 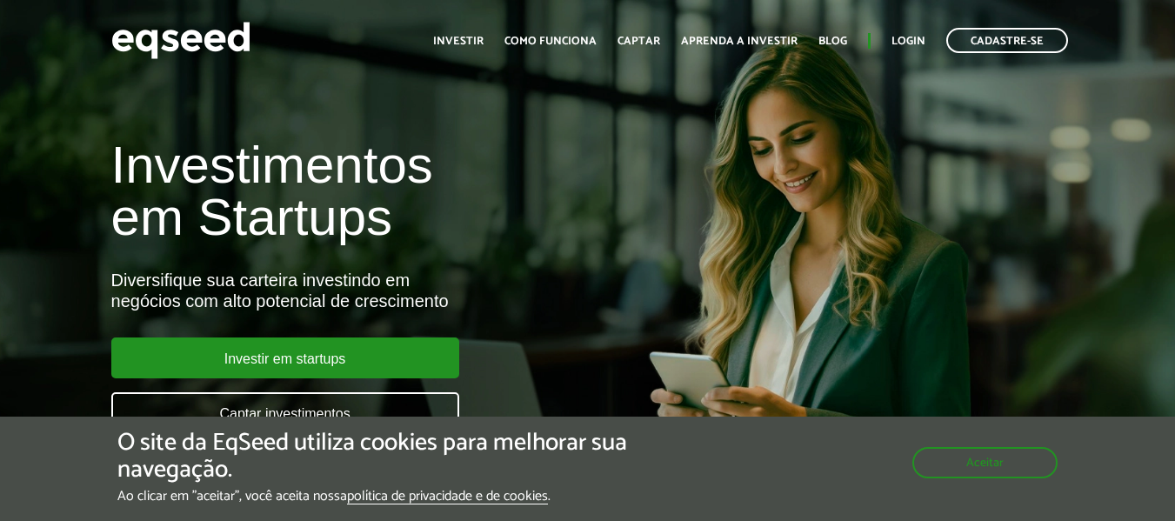 What do you see at coordinates (739, 41) in the screenshot?
I see `a: Aprenda a investir` at bounding box center [739, 41].